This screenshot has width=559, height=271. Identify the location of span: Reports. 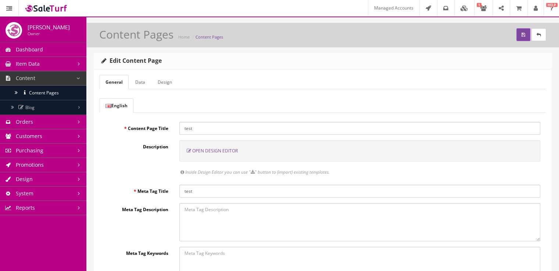
(25, 208).